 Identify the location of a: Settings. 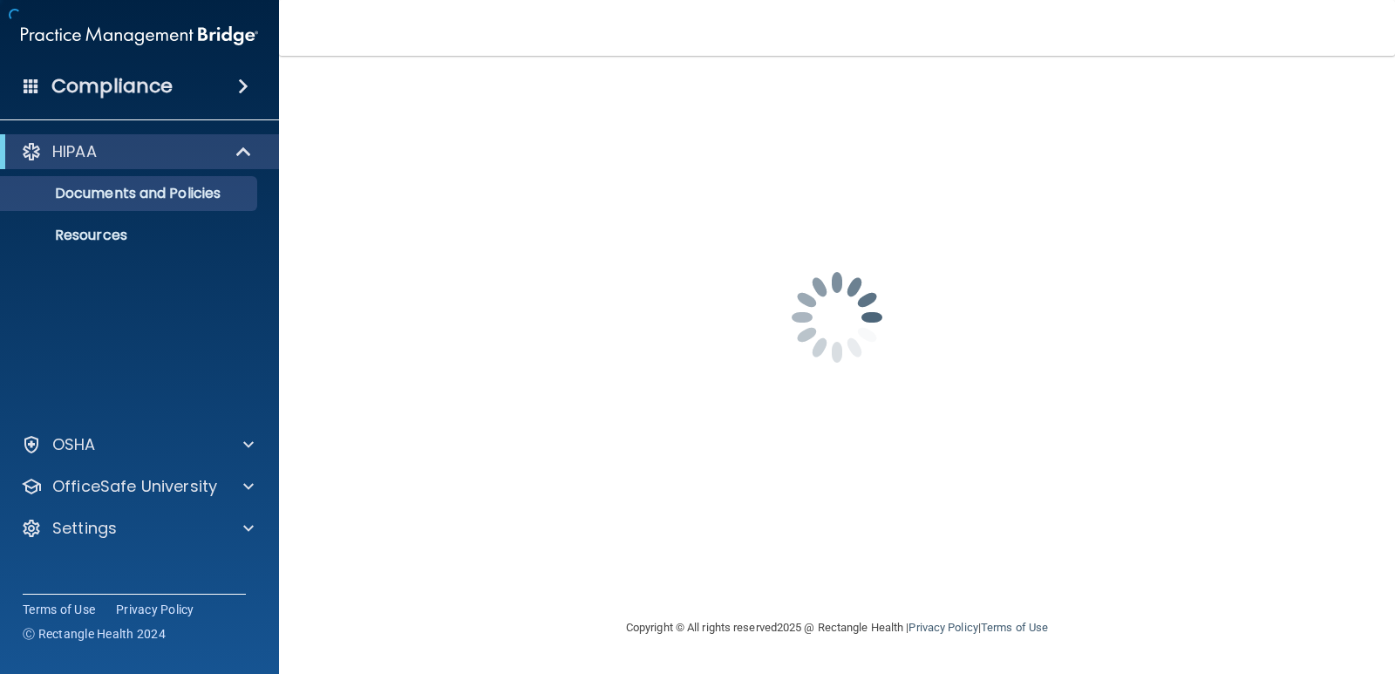
(137, 528).